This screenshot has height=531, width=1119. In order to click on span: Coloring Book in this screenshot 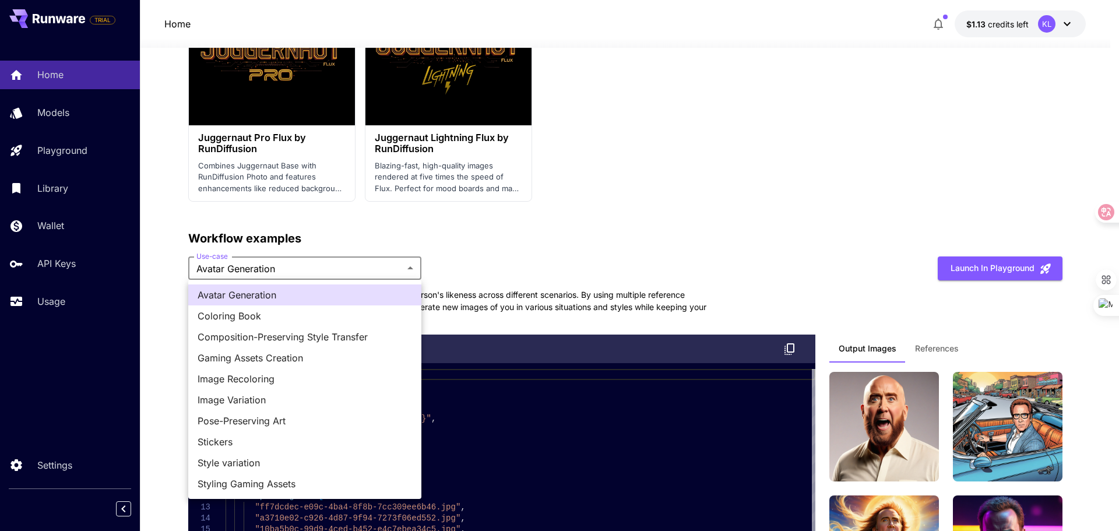, I will do `click(305, 316)`.